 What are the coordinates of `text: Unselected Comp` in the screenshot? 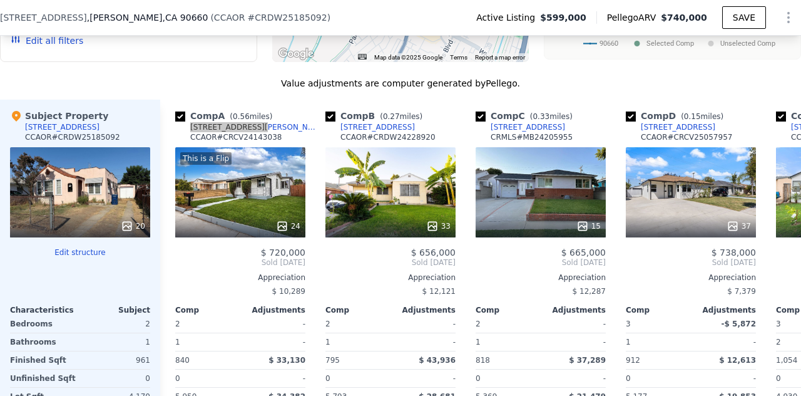 It's located at (748, 43).